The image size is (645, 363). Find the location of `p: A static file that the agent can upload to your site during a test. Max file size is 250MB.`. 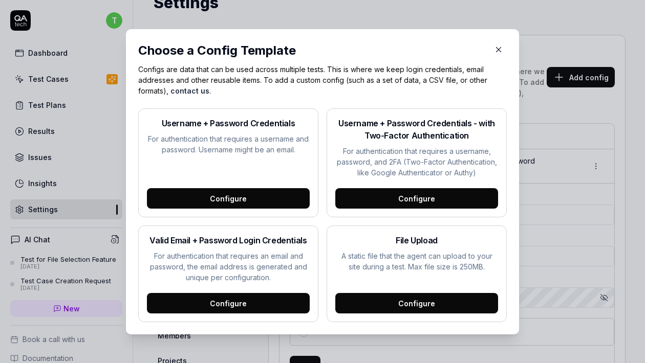

p: A static file that the agent can upload to your site during a test. Max file size is 250MB. is located at coordinates (417, 262).